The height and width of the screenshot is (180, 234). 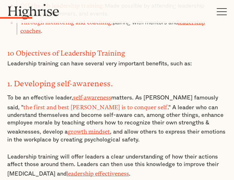 What do you see at coordinates (89, 130) in the screenshot?
I see `a: growth mindset` at bounding box center [89, 130].